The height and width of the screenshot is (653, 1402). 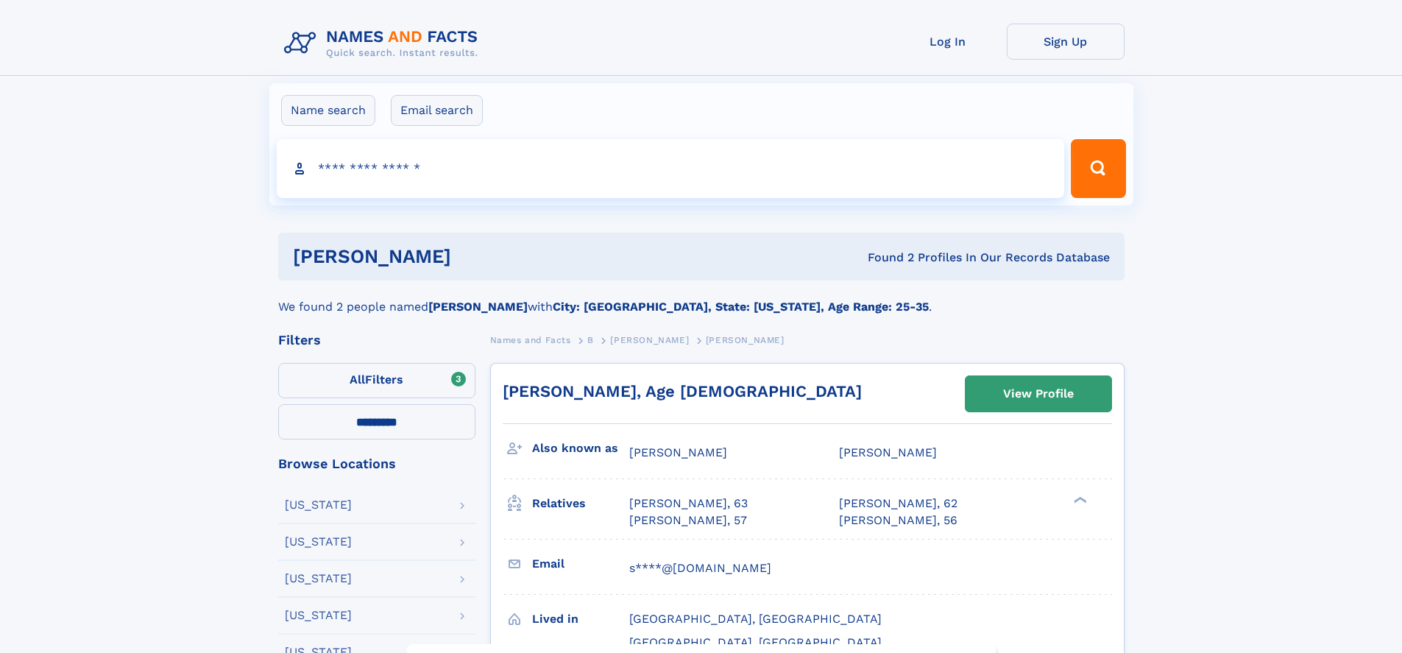 What do you see at coordinates (670, 169) in the screenshot?
I see `input: search input` at bounding box center [670, 169].